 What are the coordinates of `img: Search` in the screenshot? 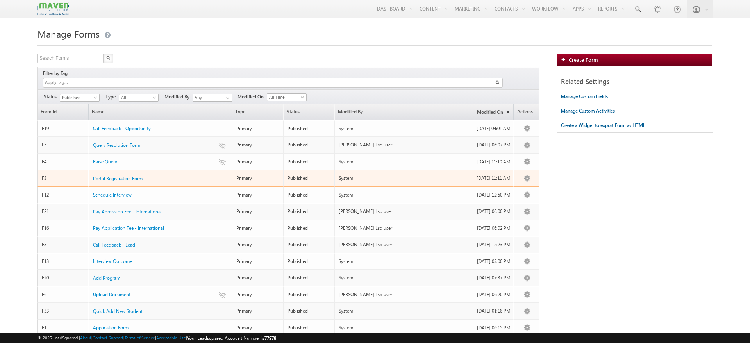 It's located at (497, 82).